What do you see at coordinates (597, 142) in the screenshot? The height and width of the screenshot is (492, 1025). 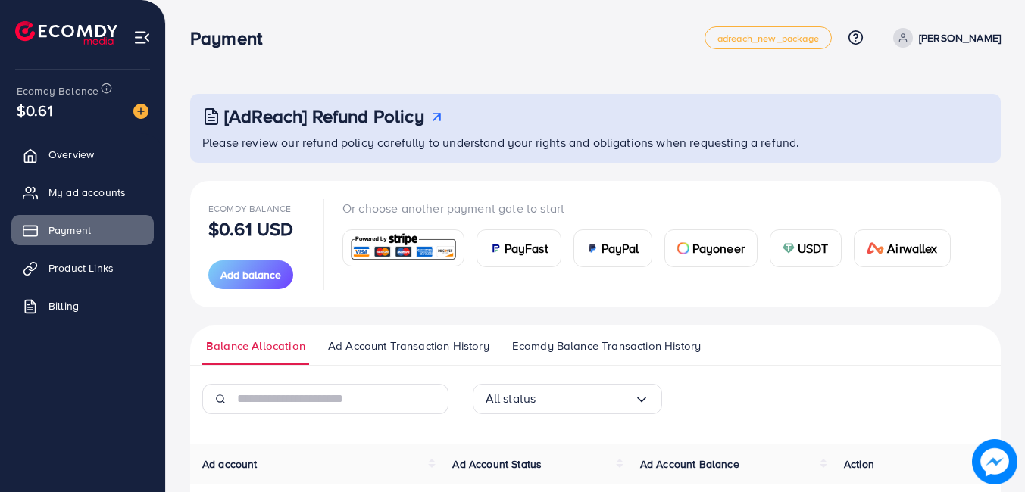 I see `p: Please review our refund policy carefully to understand your rights and obligations when requesti...` at bounding box center [597, 142].